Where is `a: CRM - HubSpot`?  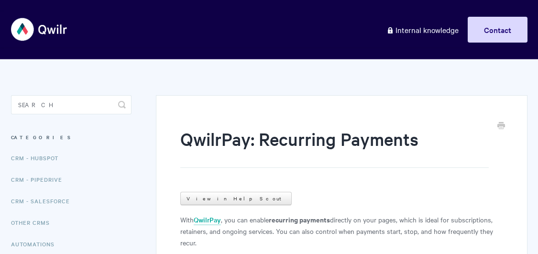
a: CRM - HubSpot is located at coordinates (38, 158).